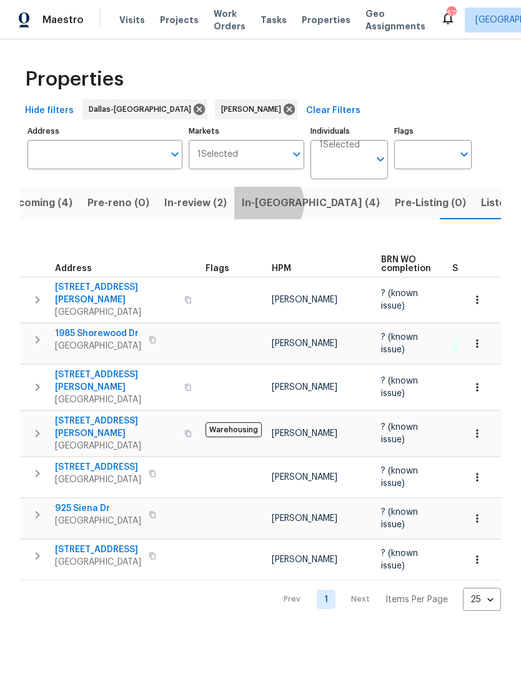  Describe the element at coordinates (63, 20) in the screenshot. I see `span: Maestro` at that location.